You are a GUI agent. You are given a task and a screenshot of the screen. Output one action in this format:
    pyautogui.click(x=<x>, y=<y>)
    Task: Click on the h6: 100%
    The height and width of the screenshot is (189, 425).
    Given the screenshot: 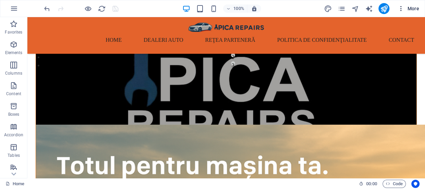 What is the action you would take?
    pyautogui.click(x=239, y=9)
    